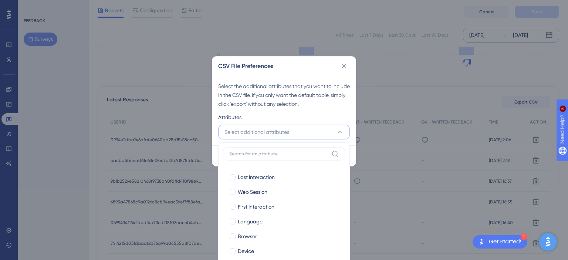 The width and height of the screenshot is (568, 260). Describe the element at coordinates (247, 236) in the screenshot. I see `span: Browser` at that location.